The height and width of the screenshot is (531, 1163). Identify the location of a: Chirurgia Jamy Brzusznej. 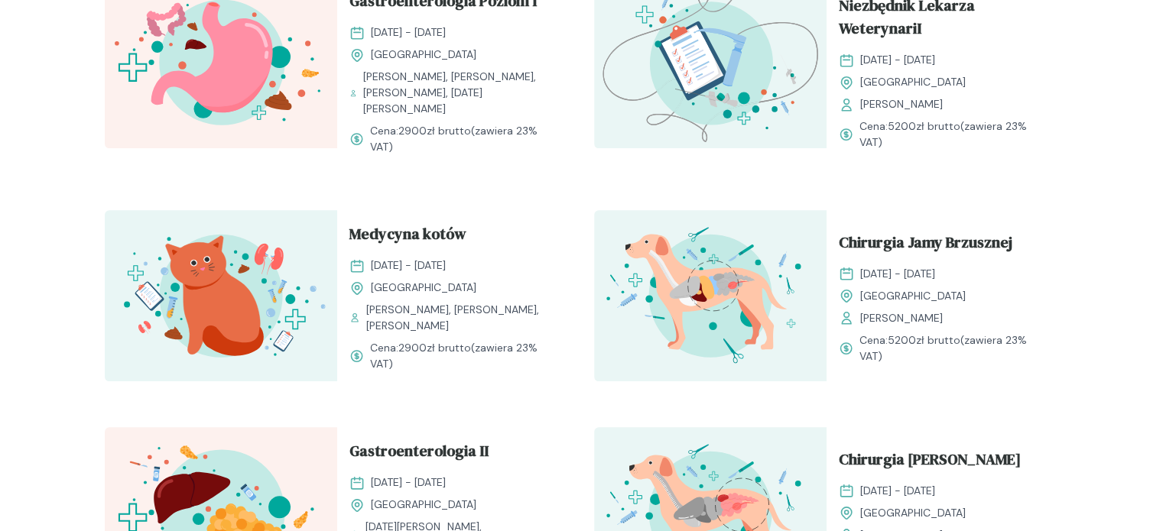
(943, 245).